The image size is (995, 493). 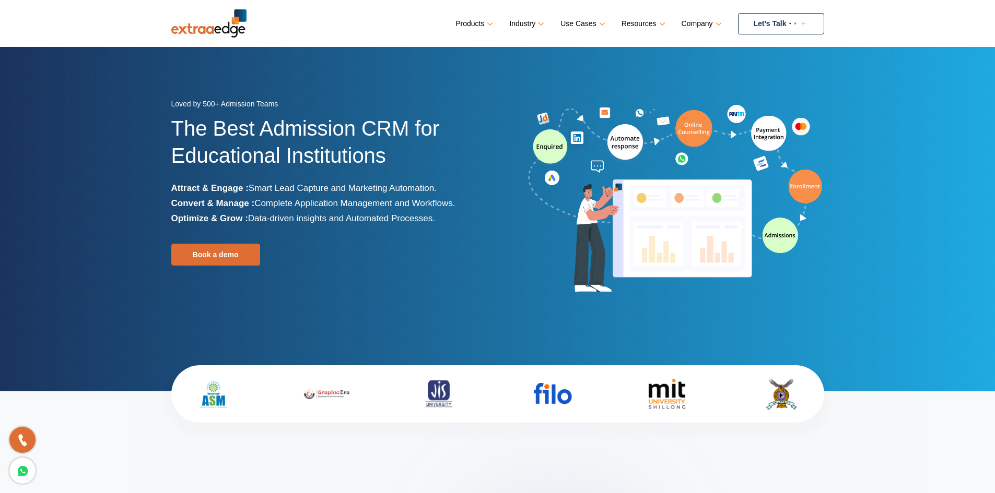 I want to click on div: Loved by 500+ Admission Teams, so click(x=331, y=105).